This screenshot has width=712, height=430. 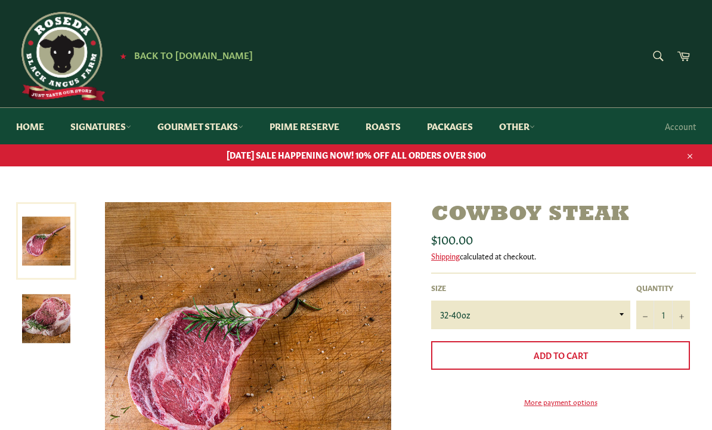 I want to click on a: Other, so click(x=517, y=126).